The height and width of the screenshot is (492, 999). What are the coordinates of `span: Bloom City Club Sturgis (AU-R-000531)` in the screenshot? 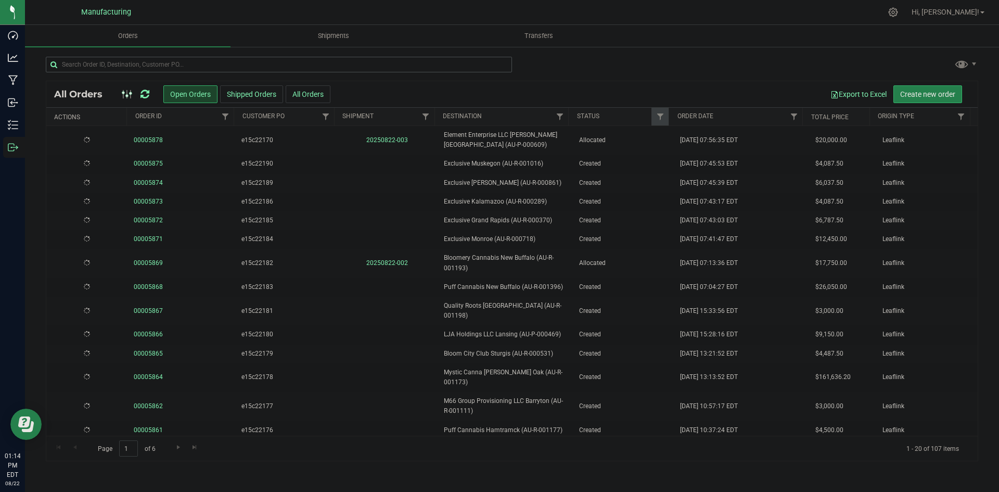 It's located at (505, 353).